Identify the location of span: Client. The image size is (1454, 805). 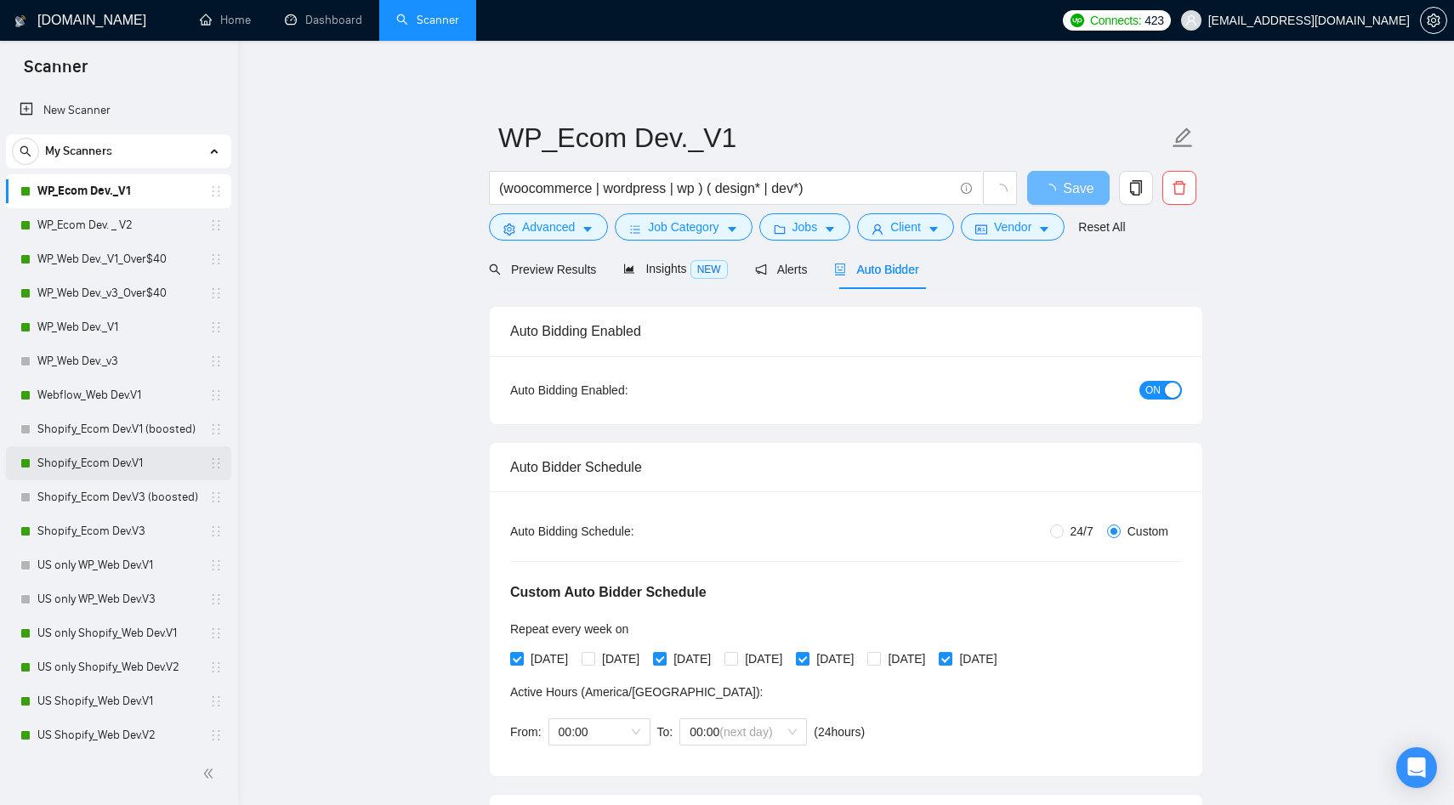
(906, 227).